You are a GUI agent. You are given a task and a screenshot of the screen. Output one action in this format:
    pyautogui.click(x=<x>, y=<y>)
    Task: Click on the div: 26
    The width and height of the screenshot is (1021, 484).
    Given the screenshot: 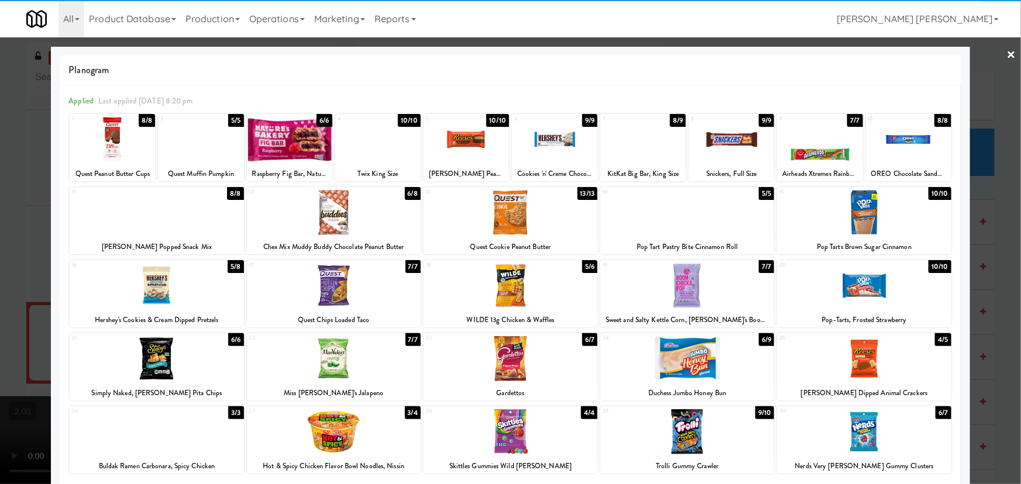 What is the action you would take?
    pyautogui.click(x=114, y=411)
    